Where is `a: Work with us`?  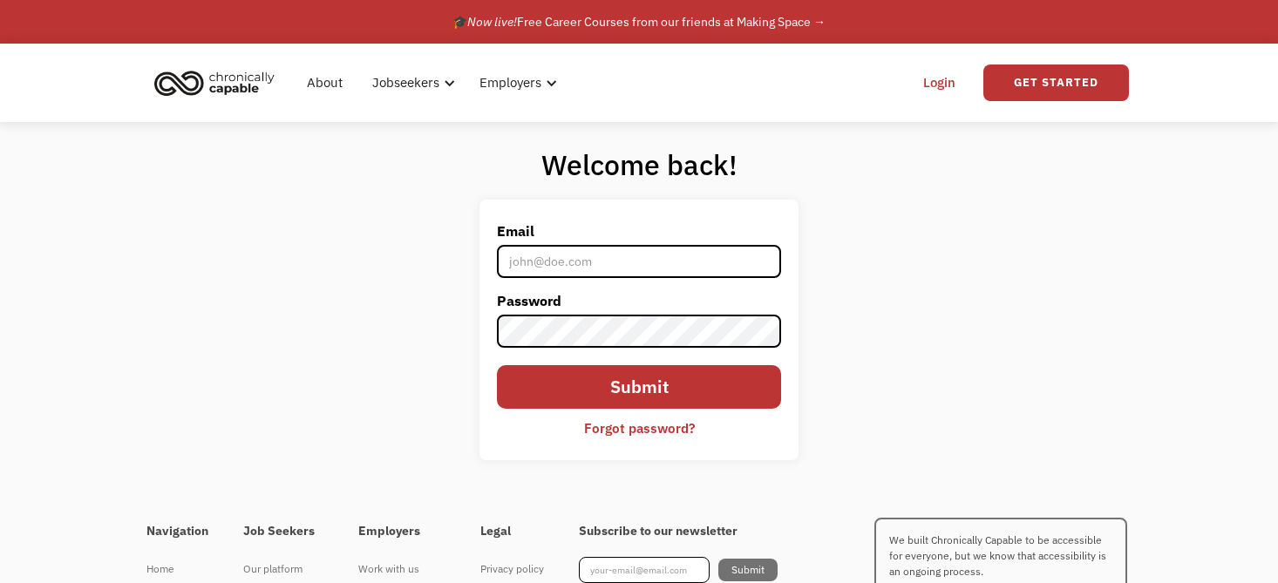 a: Work with us is located at coordinates (402, 569).